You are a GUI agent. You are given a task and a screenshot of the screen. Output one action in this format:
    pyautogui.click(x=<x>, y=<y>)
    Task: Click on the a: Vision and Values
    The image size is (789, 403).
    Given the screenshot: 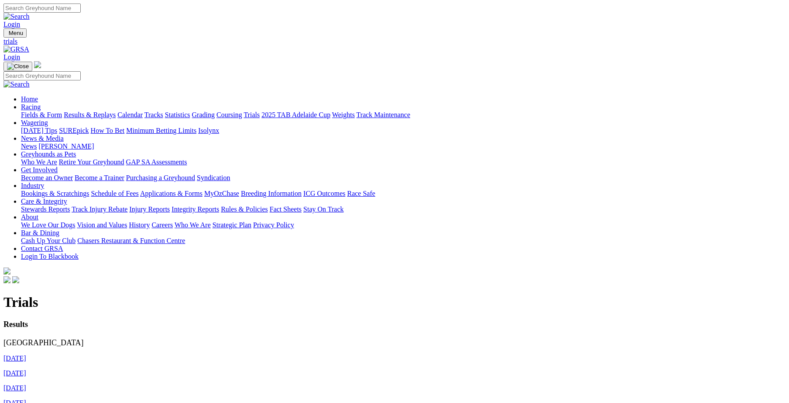 What is the action you would take?
    pyautogui.click(x=102, y=224)
    